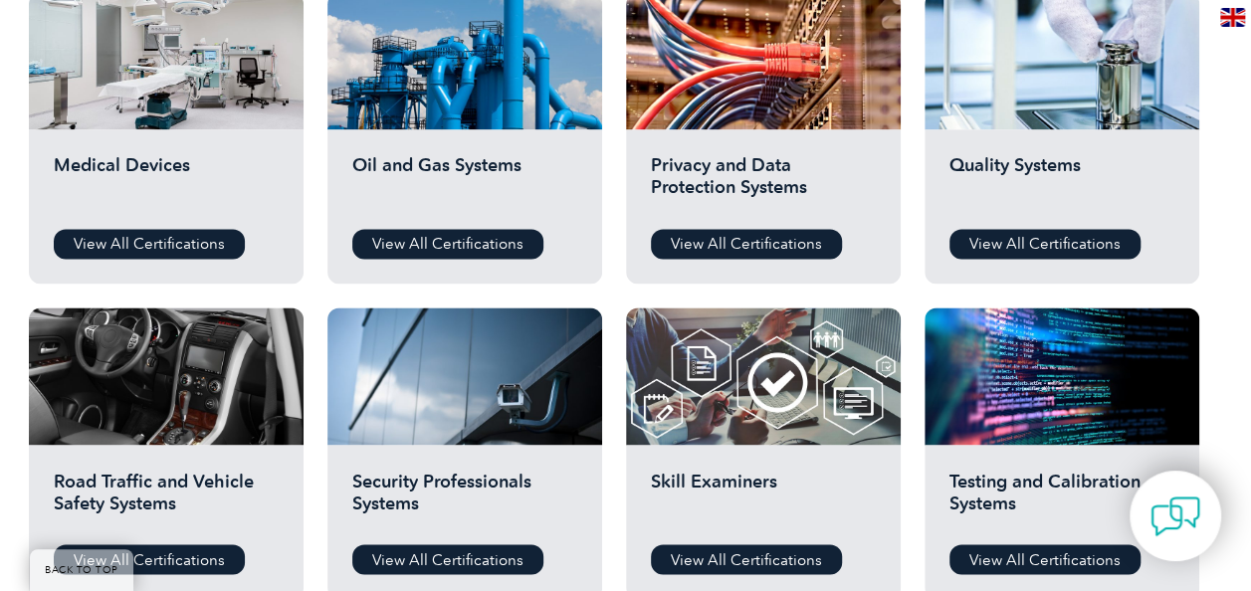 This screenshot has width=1251, height=591. I want to click on h2: Privacy and Data Protection Systems, so click(763, 184).